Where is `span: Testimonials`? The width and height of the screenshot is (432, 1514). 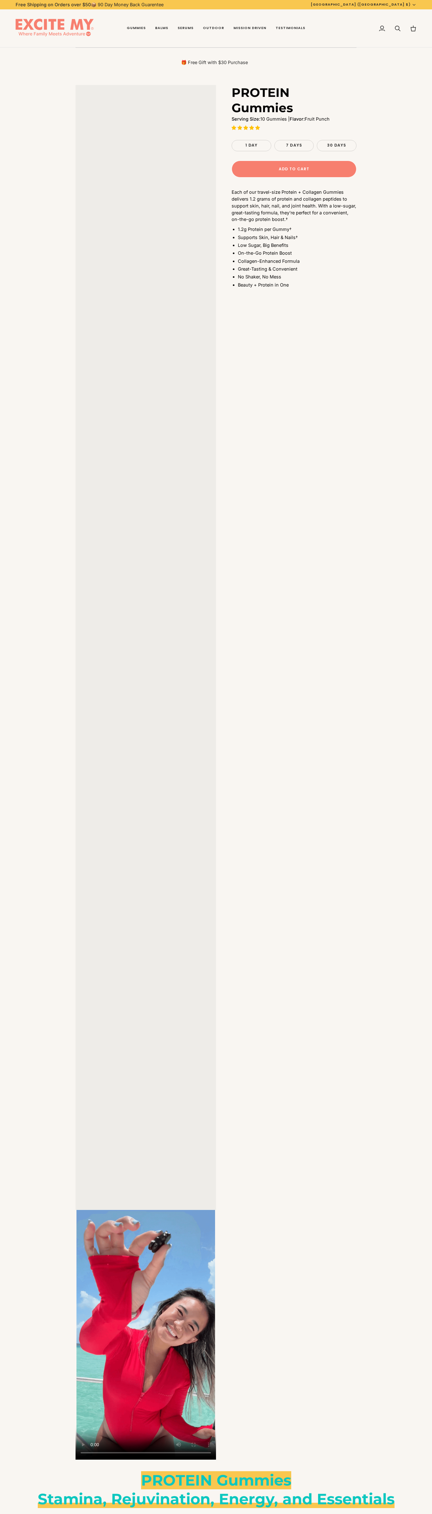 span: Testimonials is located at coordinates (291, 28).